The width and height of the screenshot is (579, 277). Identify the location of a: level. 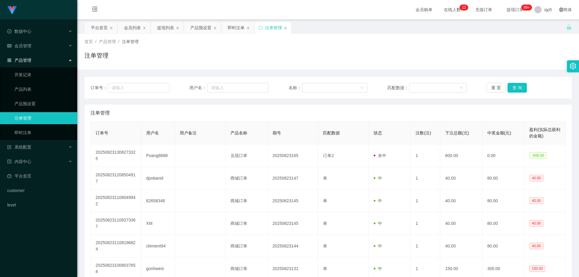
(40, 205).